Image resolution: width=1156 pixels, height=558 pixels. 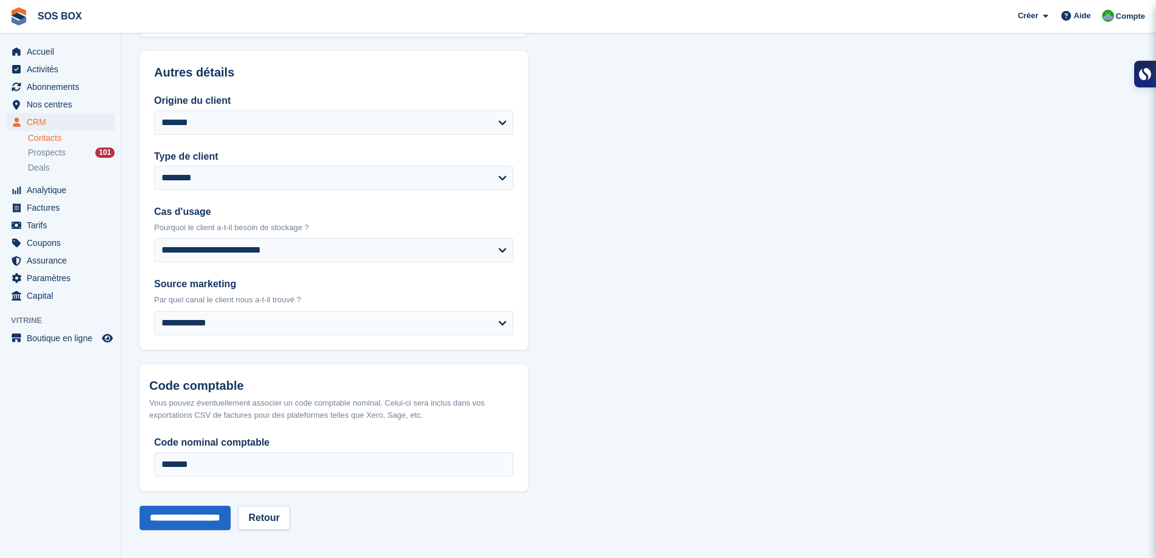 What do you see at coordinates (334, 408) in the screenshot?
I see `div: Vous pouvez éventuellement associer un code comptable nominal. Celui-ci sera inclus dans vos expo...` at bounding box center [334, 408].